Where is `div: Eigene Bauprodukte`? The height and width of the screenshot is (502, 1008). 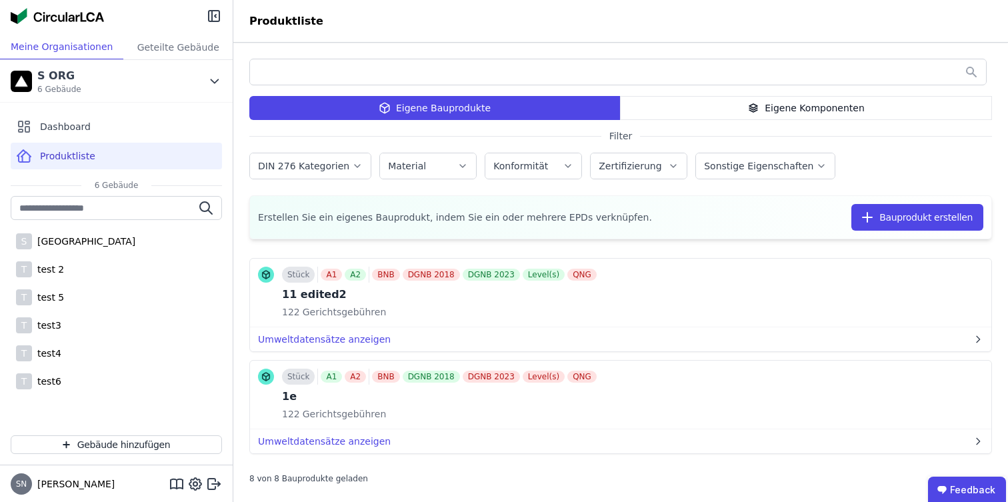
div: Eigene Bauprodukte is located at coordinates (435, 108).